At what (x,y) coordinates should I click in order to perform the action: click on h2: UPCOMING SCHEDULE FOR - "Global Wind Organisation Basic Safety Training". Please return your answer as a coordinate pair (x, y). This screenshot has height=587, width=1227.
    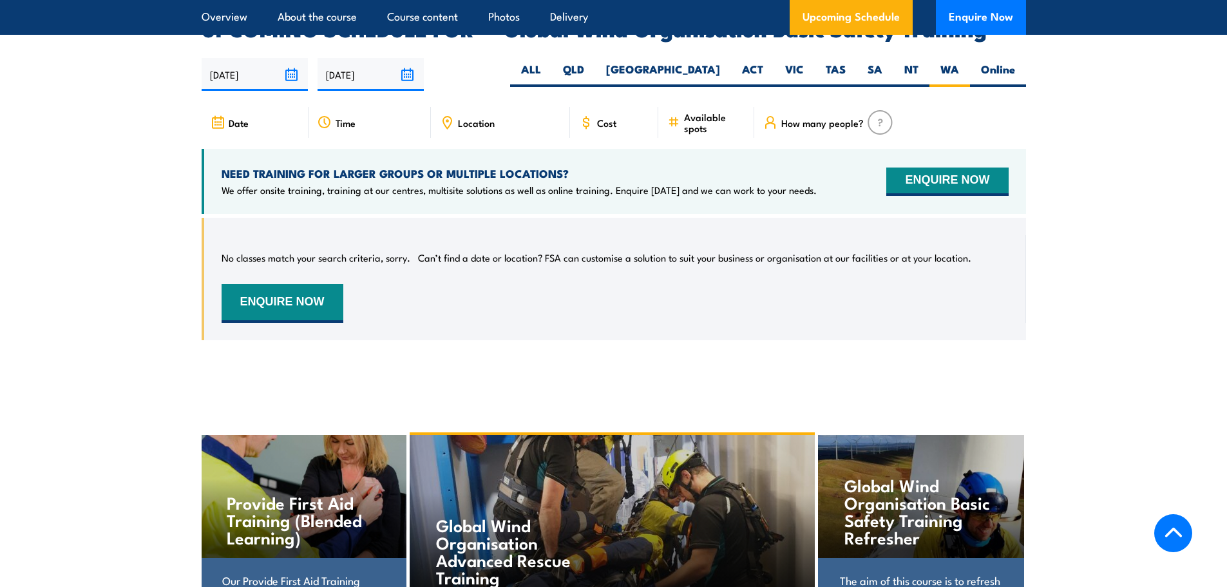
    Looking at the image, I should click on (614, 28).